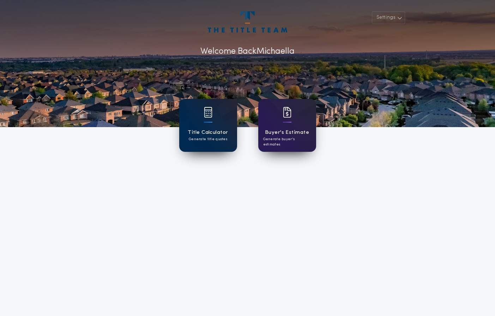 The image size is (495, 316). Describe the element at coordinates (287, 132) in the screenshot. I see `h1: Buyer's Estimate` at that location.